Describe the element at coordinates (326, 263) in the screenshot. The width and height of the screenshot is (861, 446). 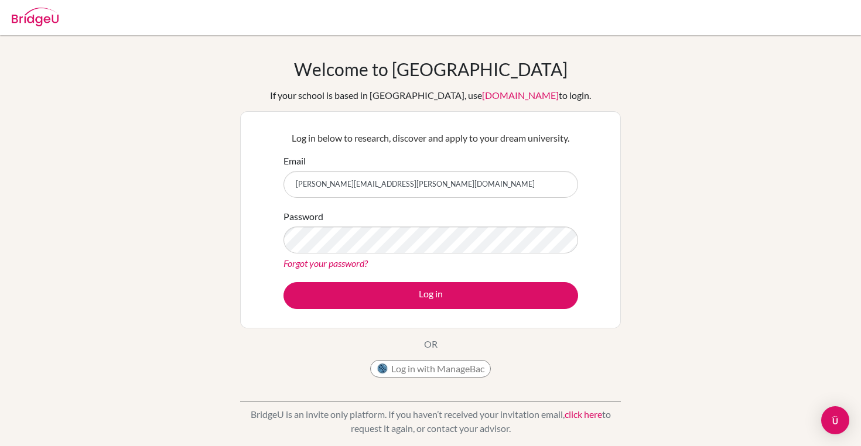
I see `a: Forgot your password?` at that location.